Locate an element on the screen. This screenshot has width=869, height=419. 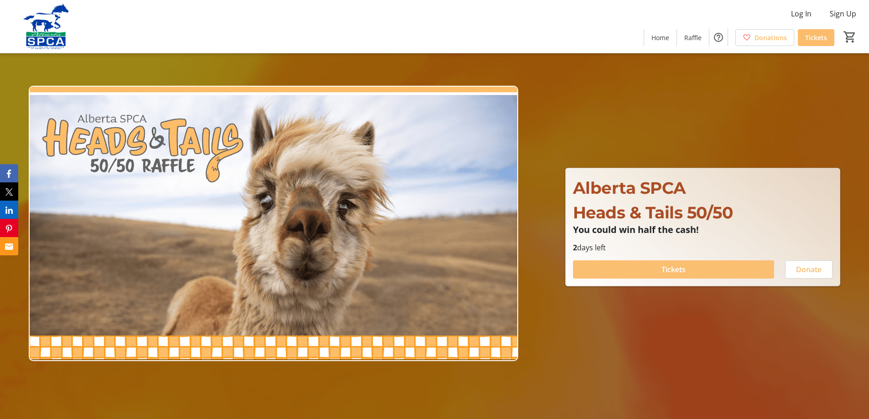
button: Donate is located at coordinates (808, 269).